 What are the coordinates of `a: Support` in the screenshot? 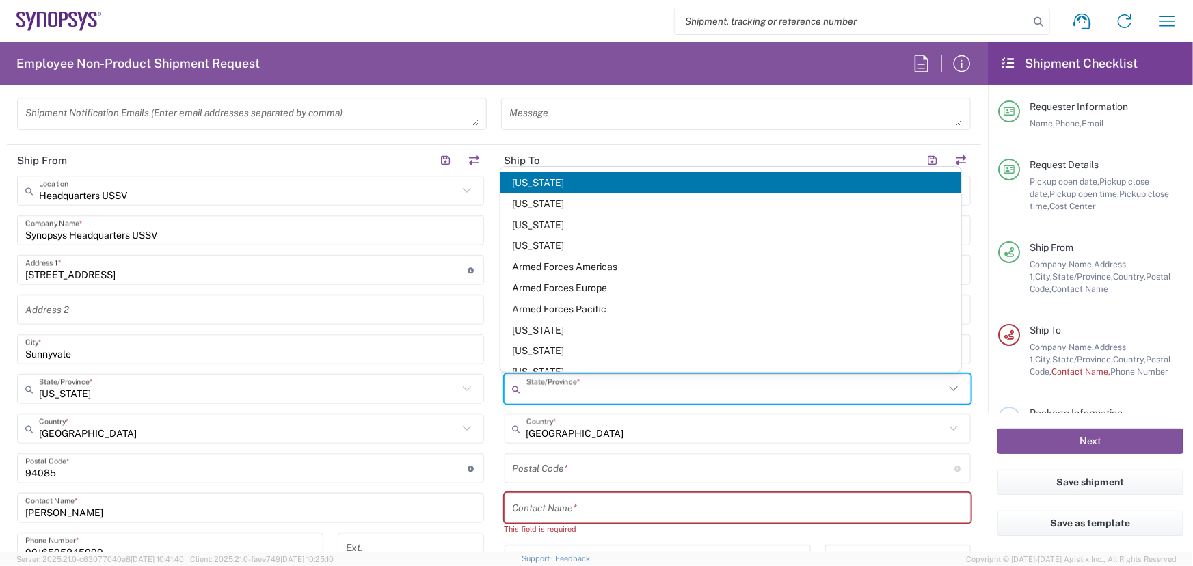 It's located at (539, 558).